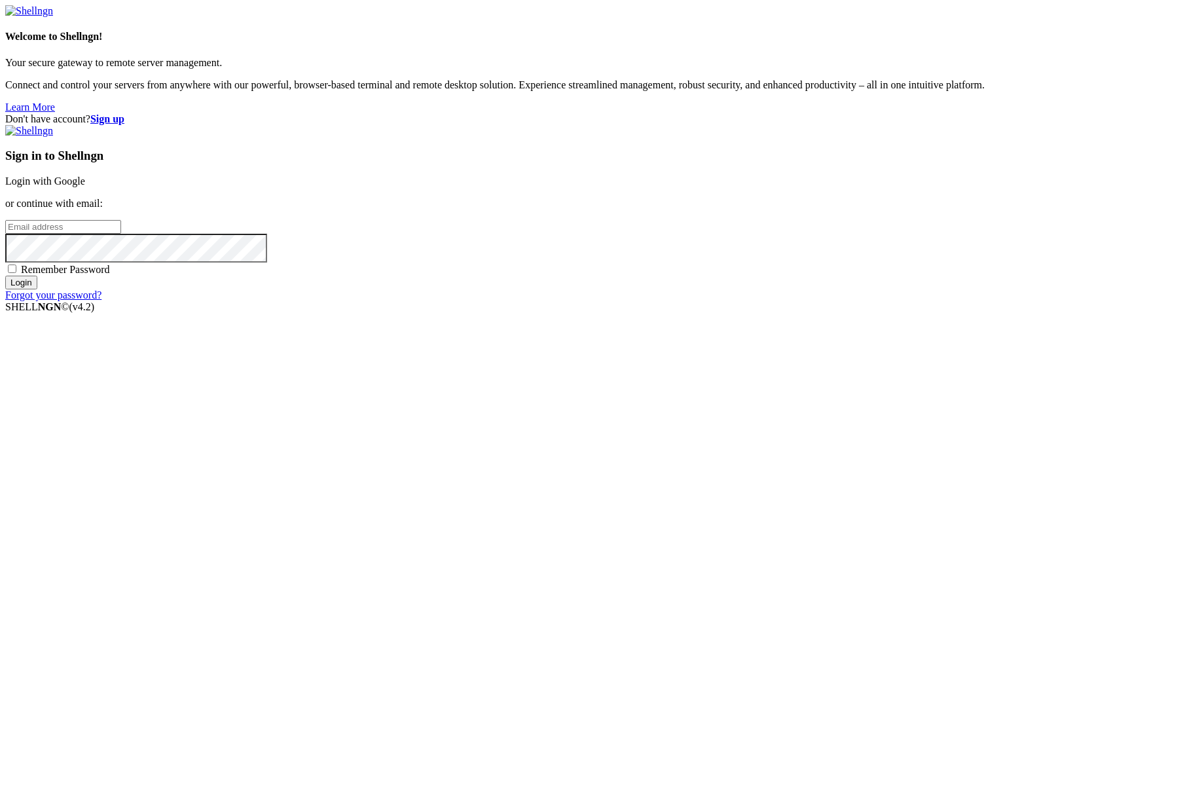 The width and height of the screenshot is (1204, 806). I want to click on span: 4.2.0, so click(82, 306).